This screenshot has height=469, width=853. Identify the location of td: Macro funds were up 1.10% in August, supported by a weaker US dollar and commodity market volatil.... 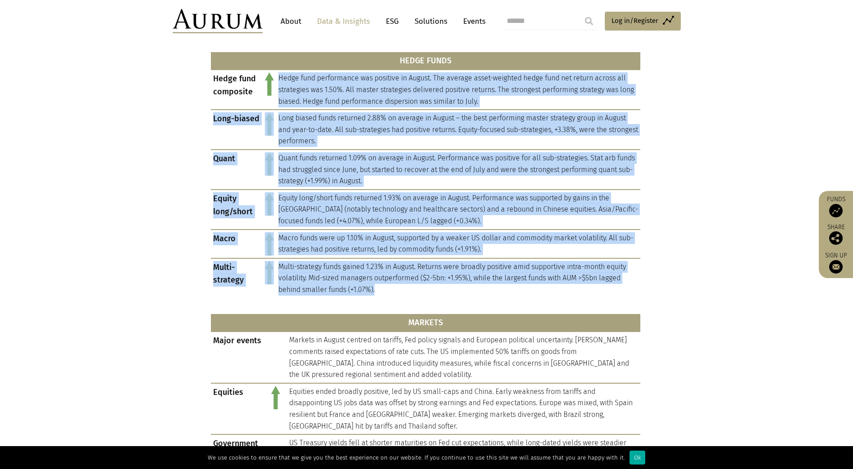
(458, 244).